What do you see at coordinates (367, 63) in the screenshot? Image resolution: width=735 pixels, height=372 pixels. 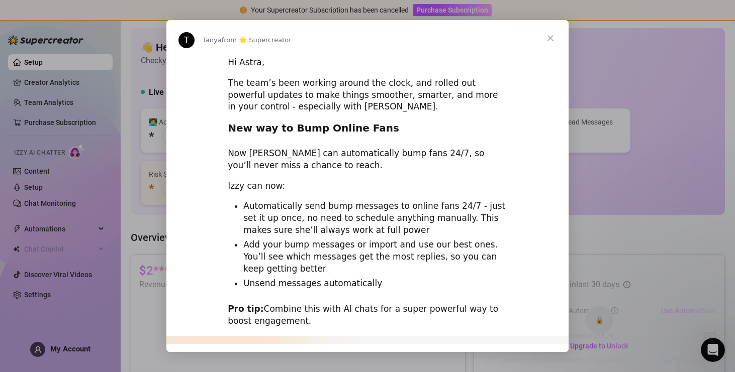 I see `div: Hi Astra,` at bounding box center [367, 63].